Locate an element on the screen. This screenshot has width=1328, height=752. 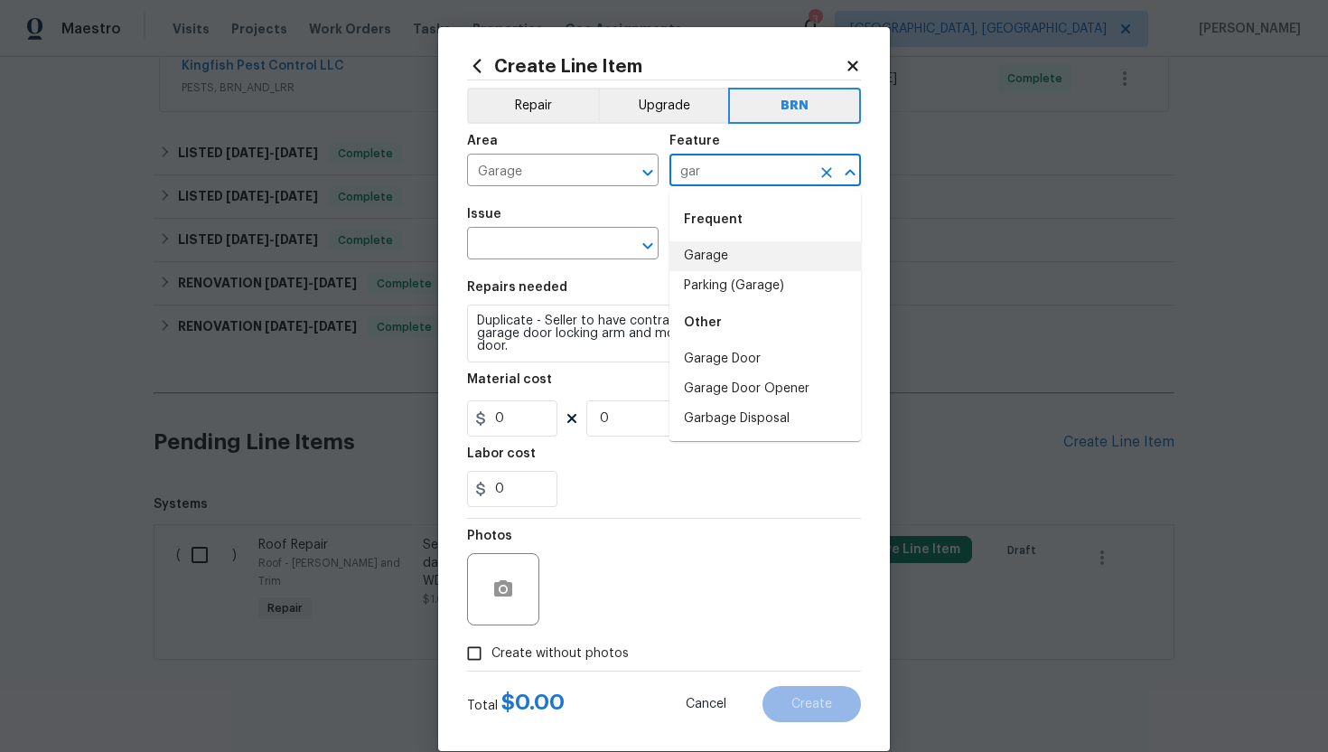
button: Close is located at coordinates (850, 173).